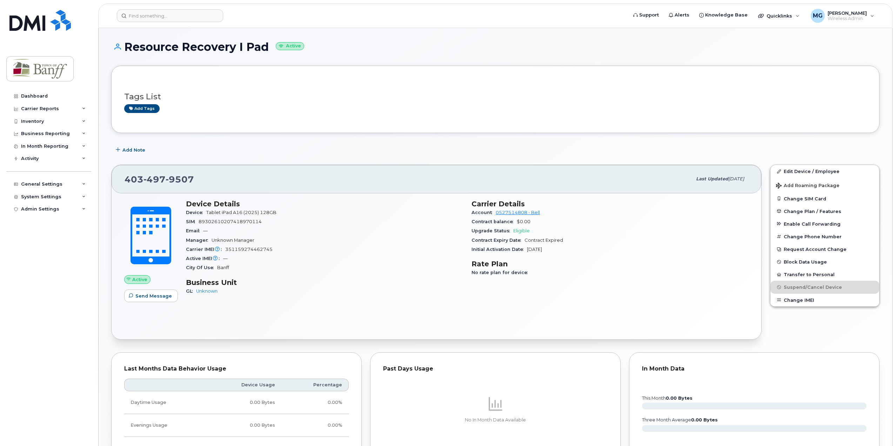 The height and width of the screenshot is (446, 896). Describe the element at coordinates (142, 108) in the screenshot. I see `a: Add tags` at that location.